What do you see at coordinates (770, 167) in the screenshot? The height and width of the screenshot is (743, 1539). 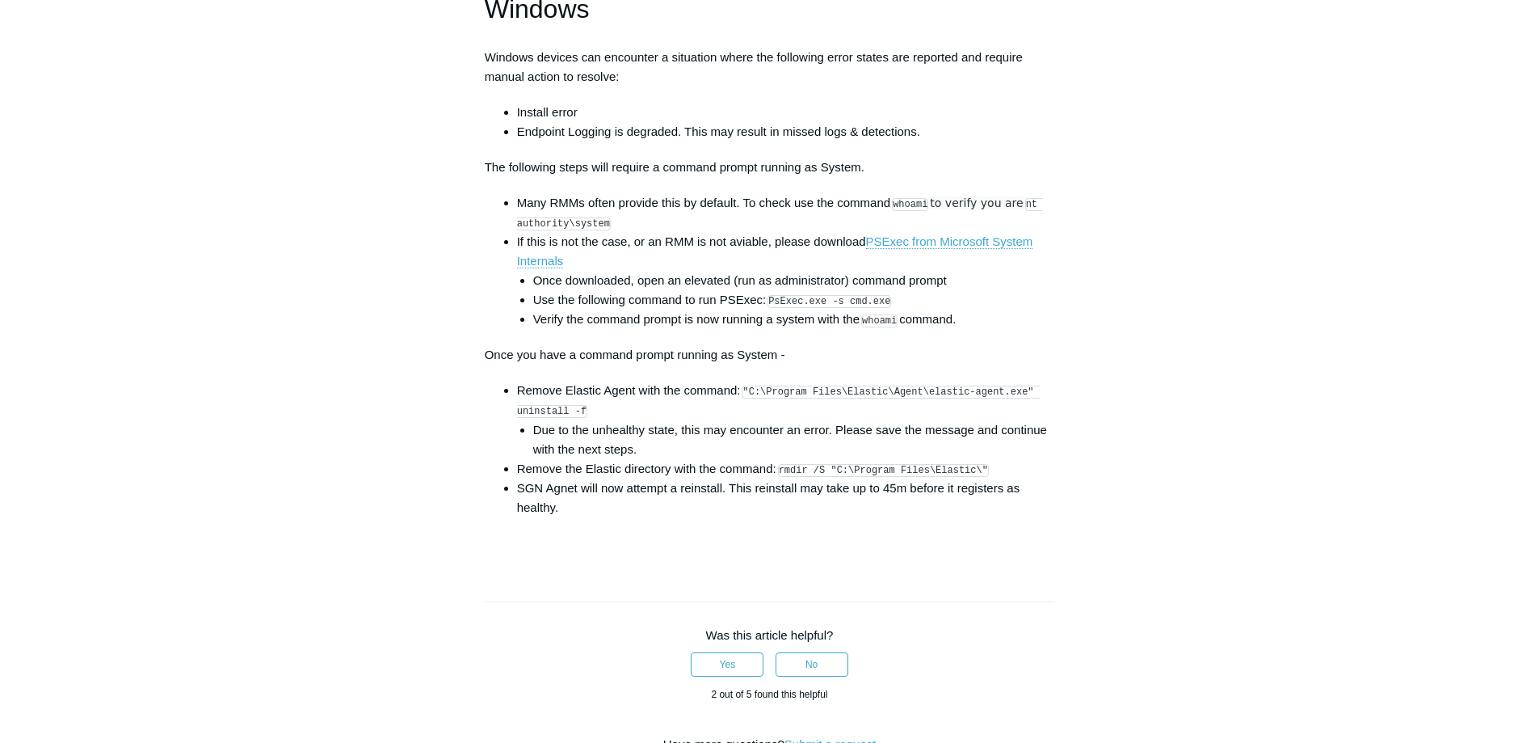 I see `p: The following steps will require a command prompt running as System.` at bounding box center [770, 167].